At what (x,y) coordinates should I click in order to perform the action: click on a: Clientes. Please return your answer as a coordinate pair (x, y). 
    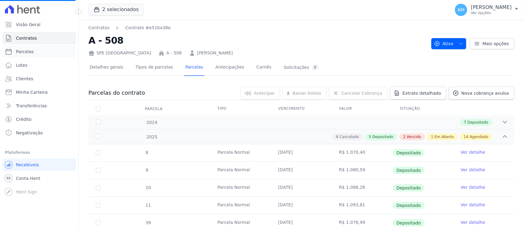
    Looking at the image, I should click on (39, 79).